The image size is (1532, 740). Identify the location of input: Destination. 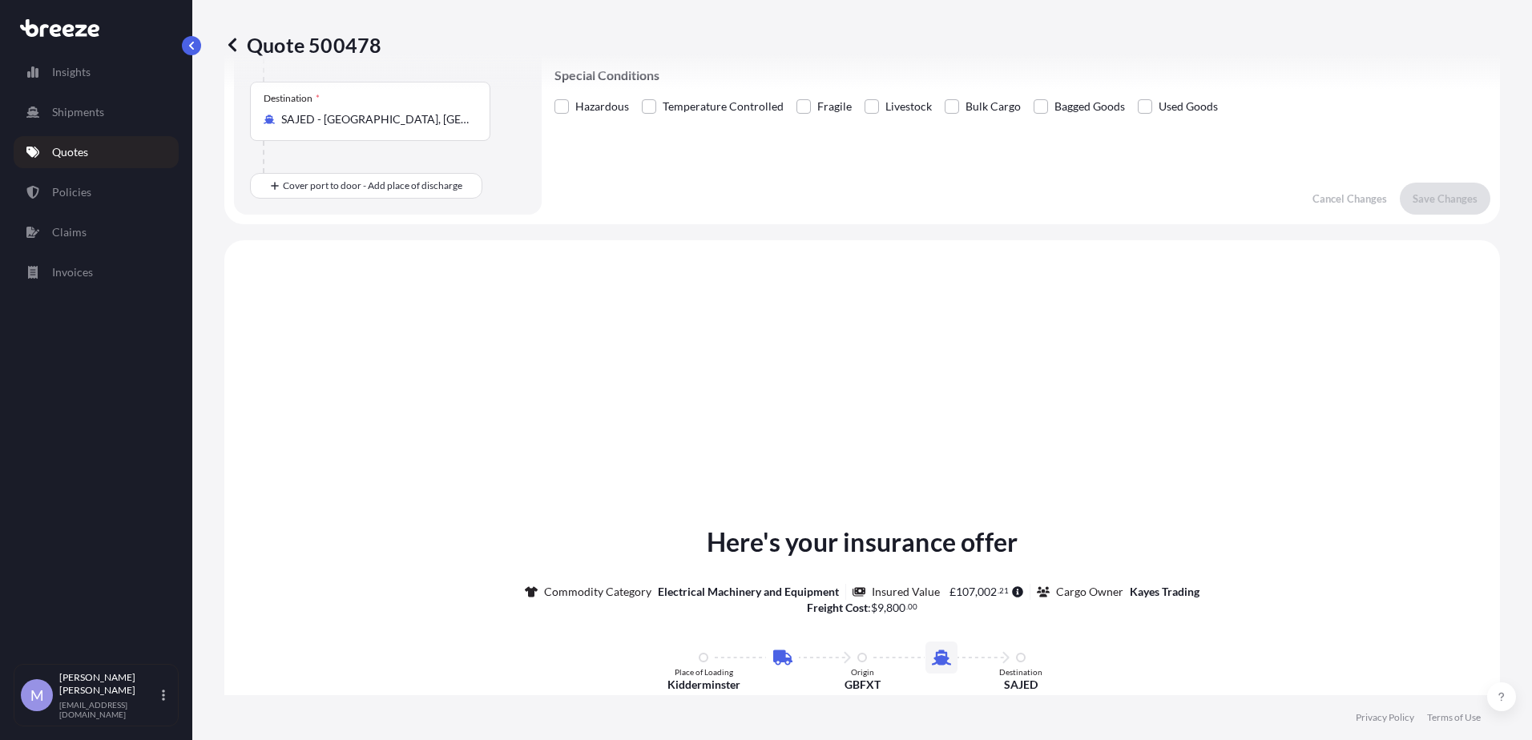
(376, 119).